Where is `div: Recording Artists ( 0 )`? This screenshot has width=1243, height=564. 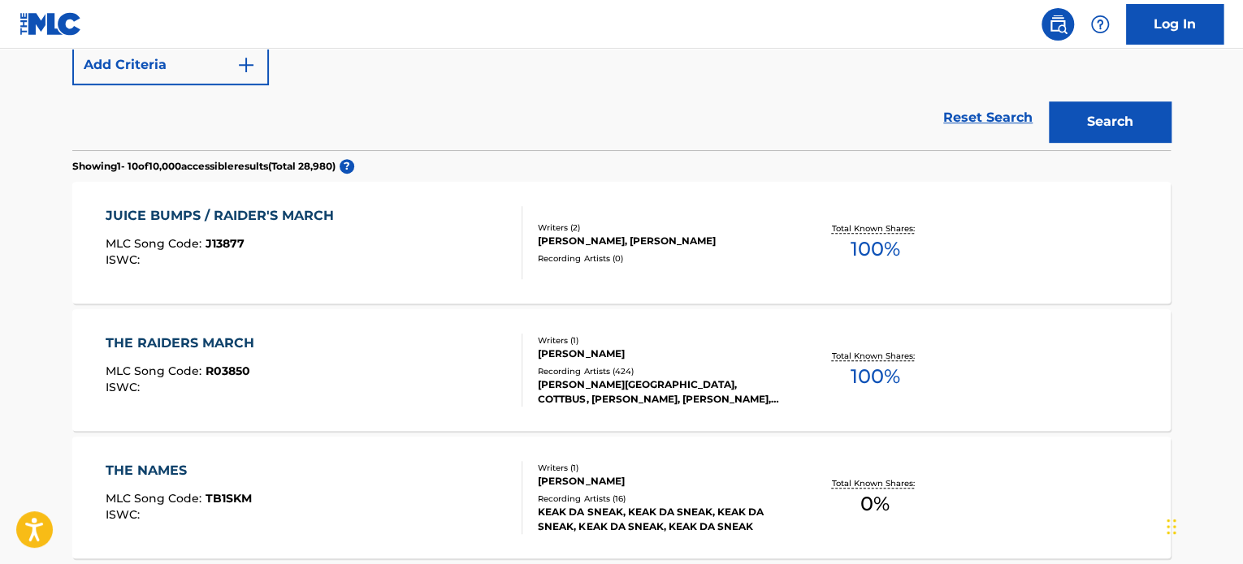 div: Recording Artists ( 0 ) is located at coordinates (660, 258).